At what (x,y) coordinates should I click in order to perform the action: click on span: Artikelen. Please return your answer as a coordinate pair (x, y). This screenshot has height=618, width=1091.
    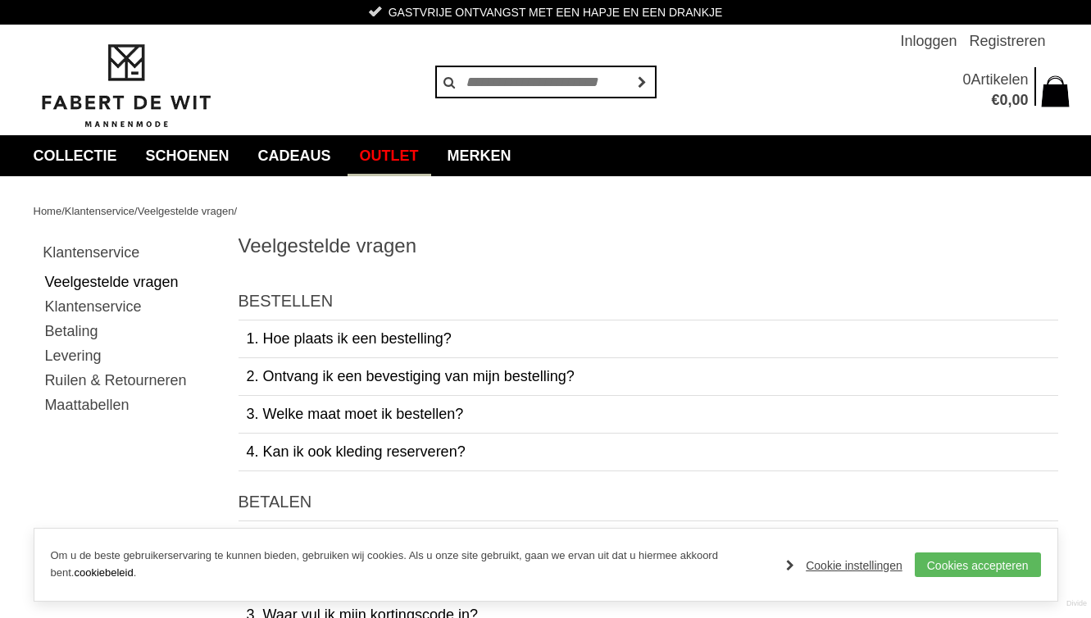
    Looking at the image, I should click on (999, 80).